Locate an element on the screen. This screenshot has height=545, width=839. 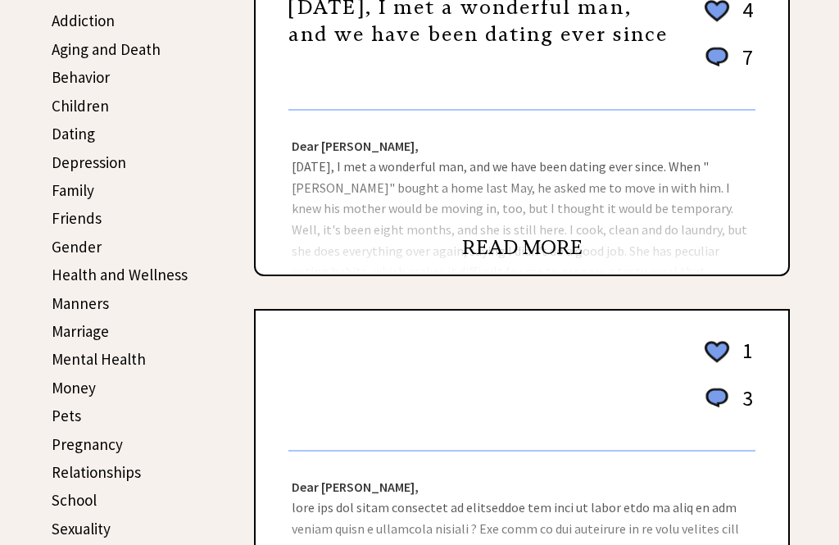
td: 7 is located at coordinates (744, 65).